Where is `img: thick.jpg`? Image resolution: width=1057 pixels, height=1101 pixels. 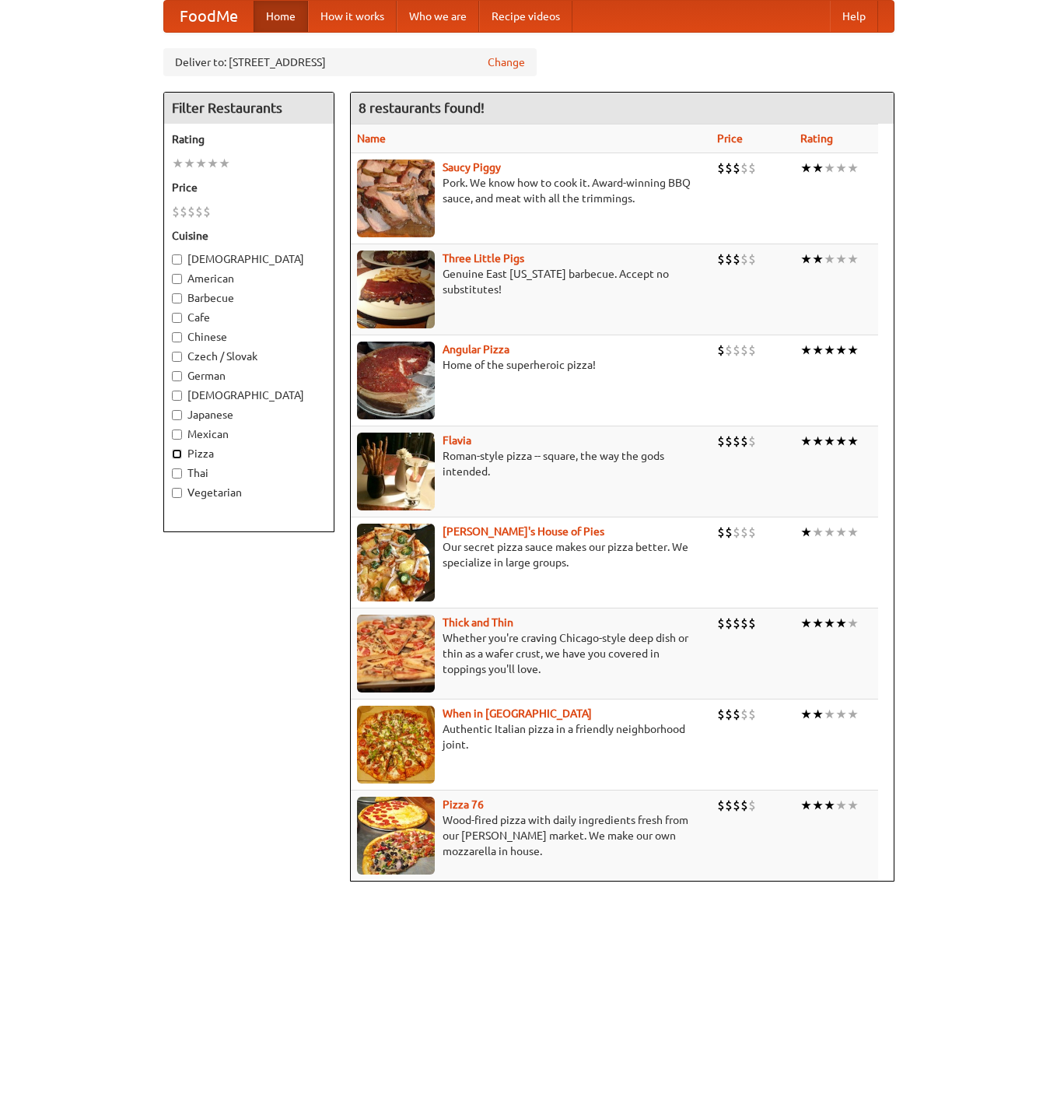 img: thick.jpg is located at coordinates (396, 653).